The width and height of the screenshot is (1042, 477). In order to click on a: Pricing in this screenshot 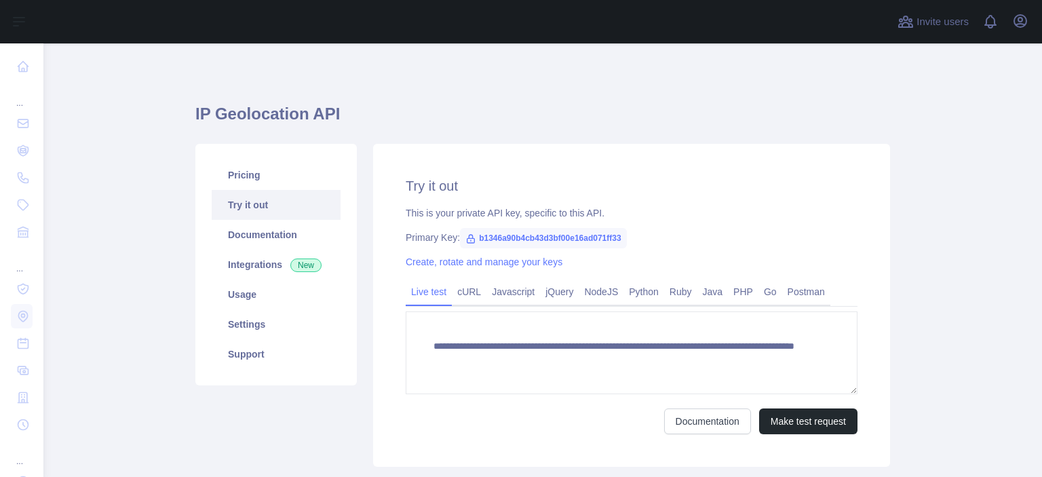, I will do `click(276, 175)`.